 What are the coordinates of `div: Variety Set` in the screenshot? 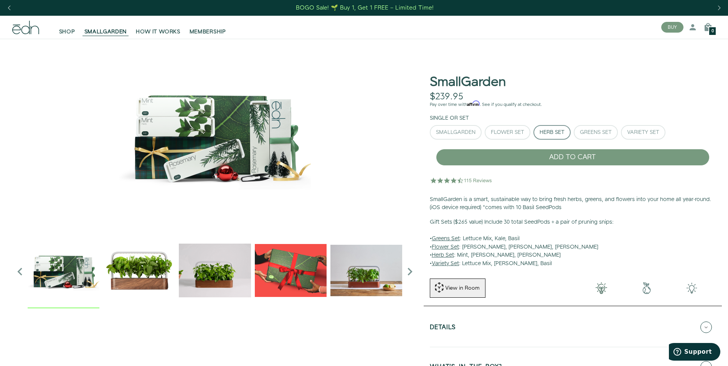 It's located at (643, 132).